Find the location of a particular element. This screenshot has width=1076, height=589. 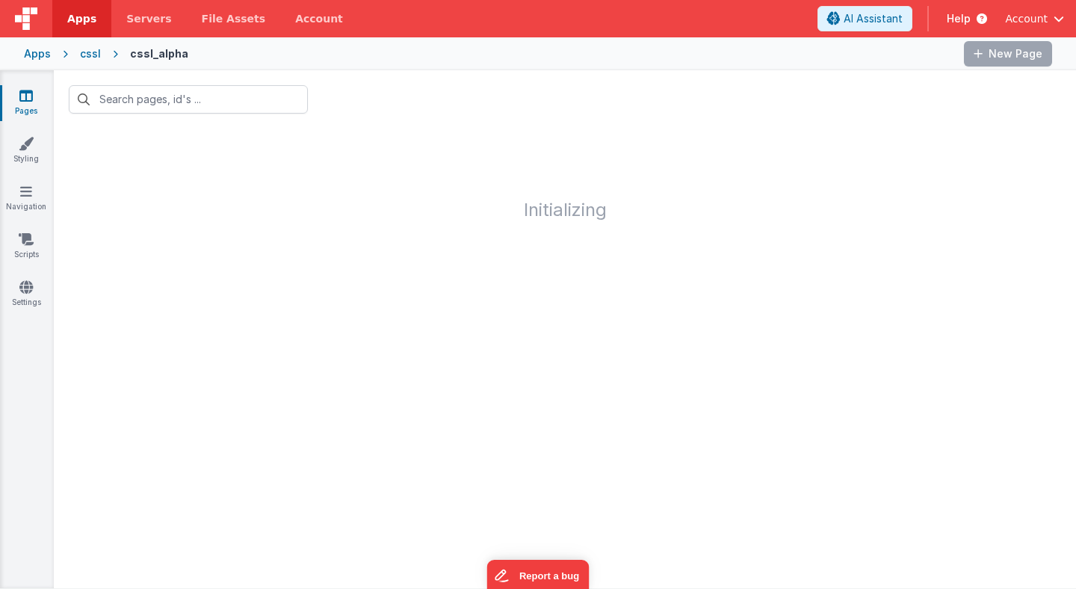

span: Apps is located at coordinates (81, 19).